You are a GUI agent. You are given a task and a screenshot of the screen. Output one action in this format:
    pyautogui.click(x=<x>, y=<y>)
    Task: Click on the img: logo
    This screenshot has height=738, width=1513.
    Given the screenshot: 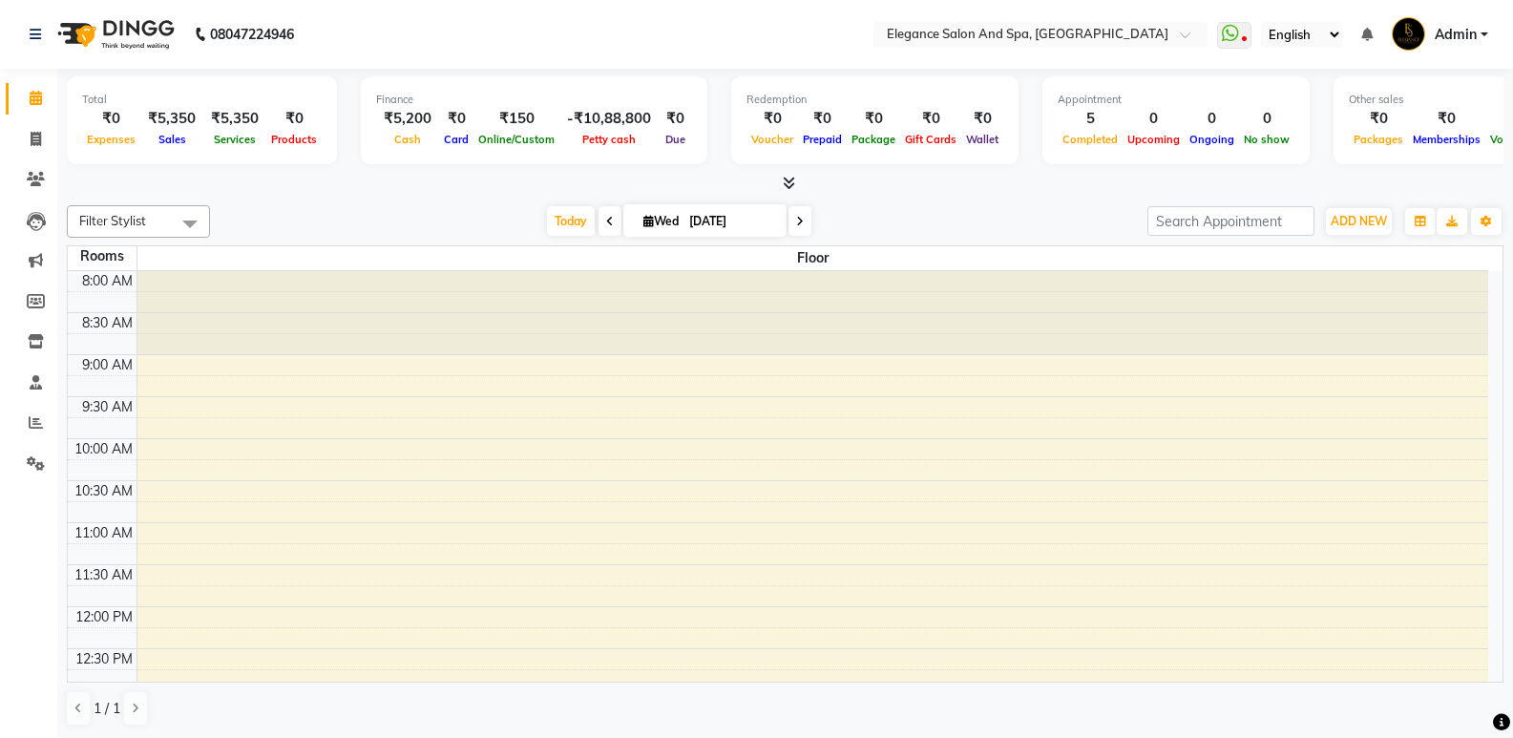 What is the action you would take?
    pyautogui.click(x=114, y=34)
    